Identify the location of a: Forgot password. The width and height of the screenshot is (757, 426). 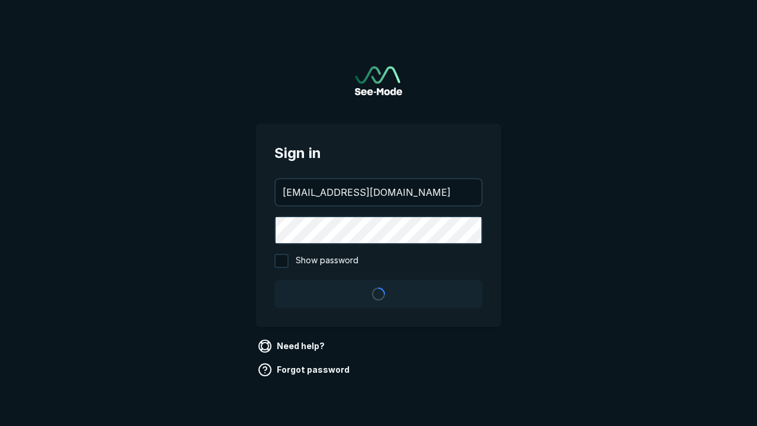
(305, 370).